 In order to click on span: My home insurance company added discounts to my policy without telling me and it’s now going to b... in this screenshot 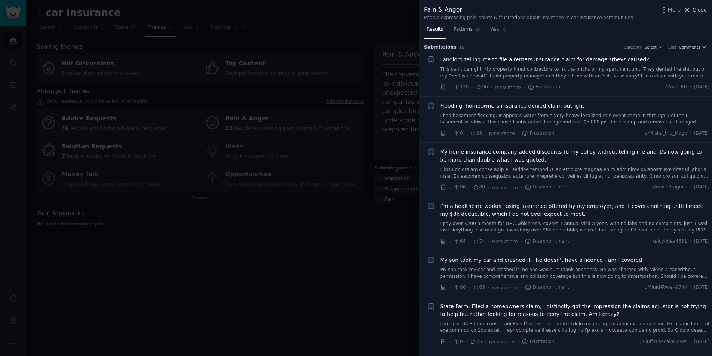, I will do `click(575, 156)`.